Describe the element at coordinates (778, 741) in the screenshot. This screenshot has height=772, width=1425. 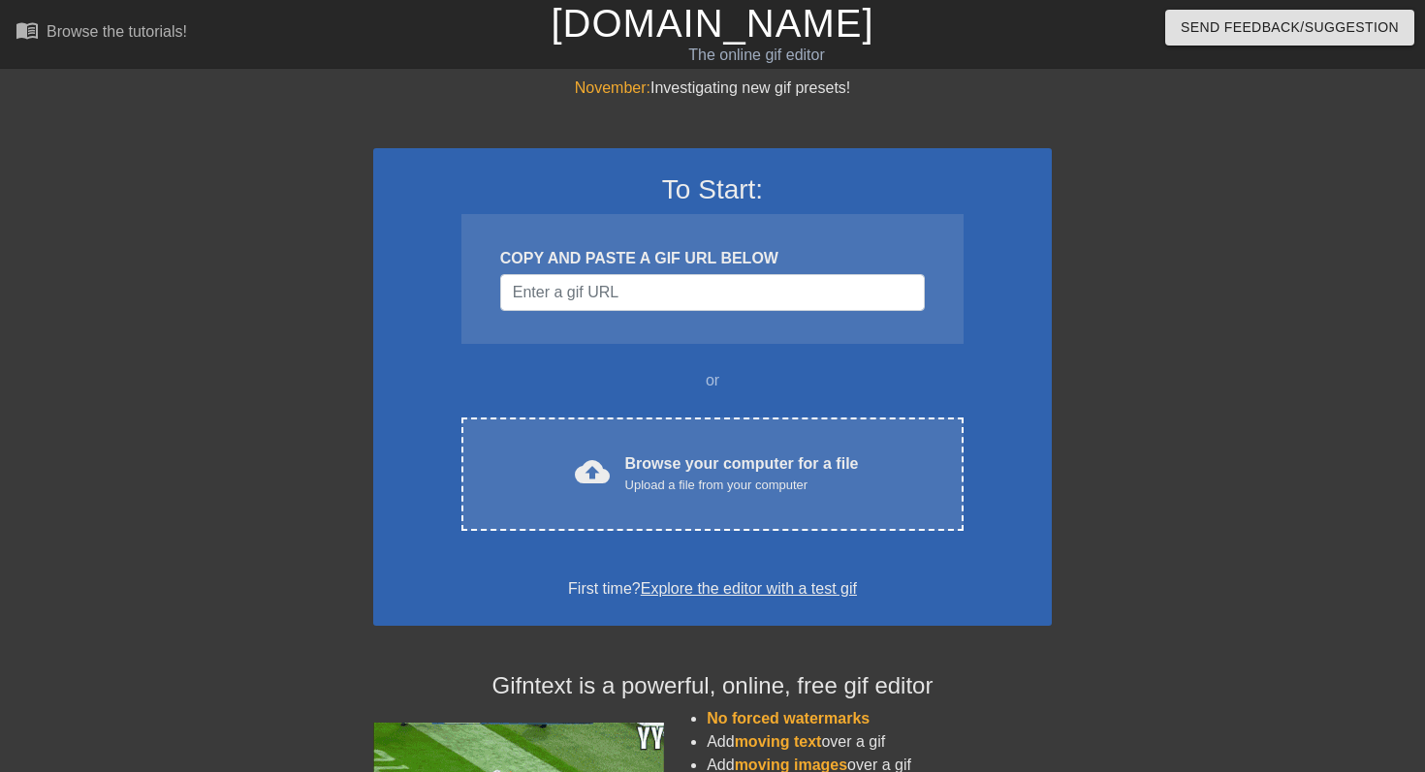
I see `span: moving text` at that location.